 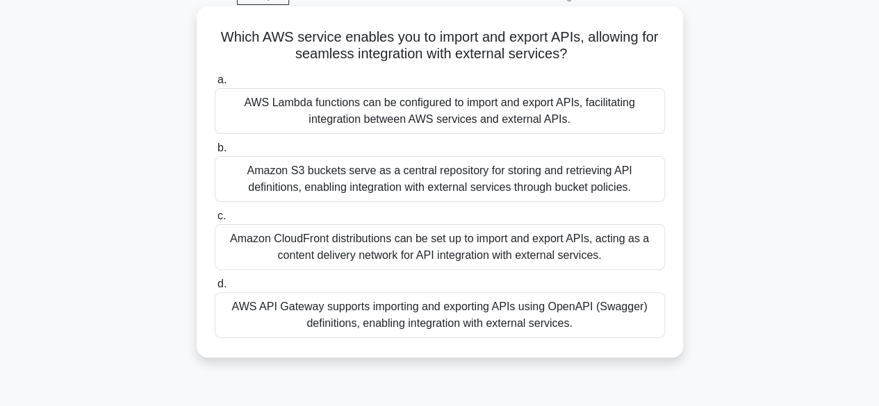 What do you see at coordinates (222, 215) in the screenshot?
I see `span: c.` at bounding box center [222, 215].